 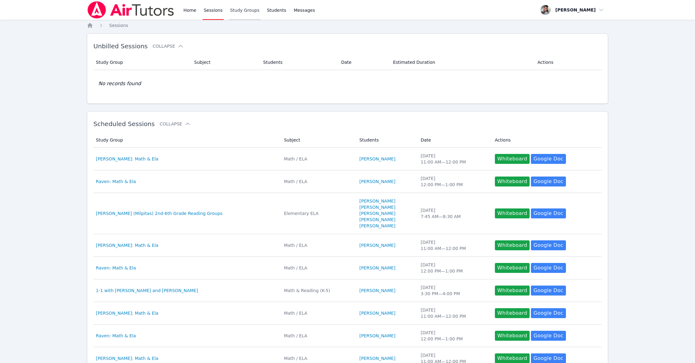 I want to click on img: Air Tutors, so click(x=131, y=10).